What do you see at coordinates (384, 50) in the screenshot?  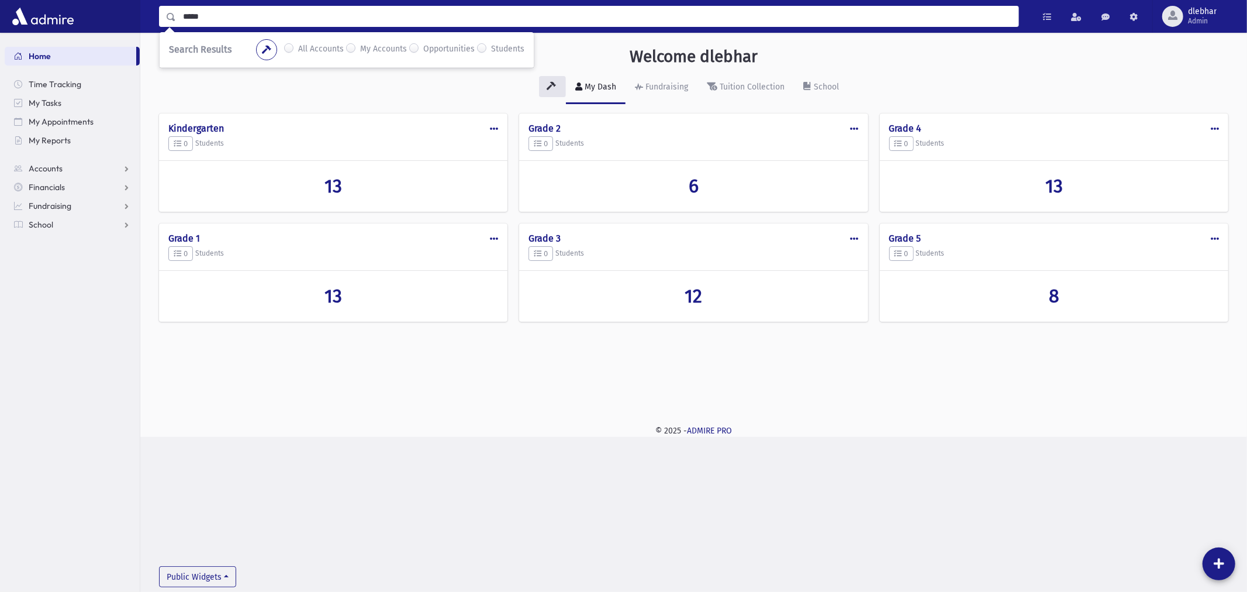 I see `label: My Accounts` at bounding box center [384, 50].